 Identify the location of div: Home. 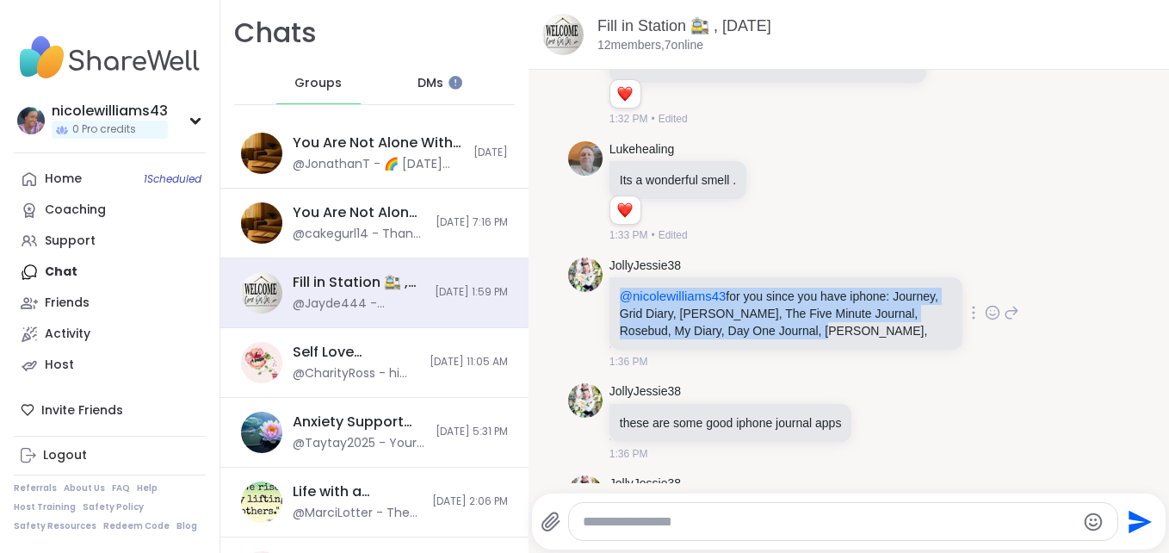
(63, 179).